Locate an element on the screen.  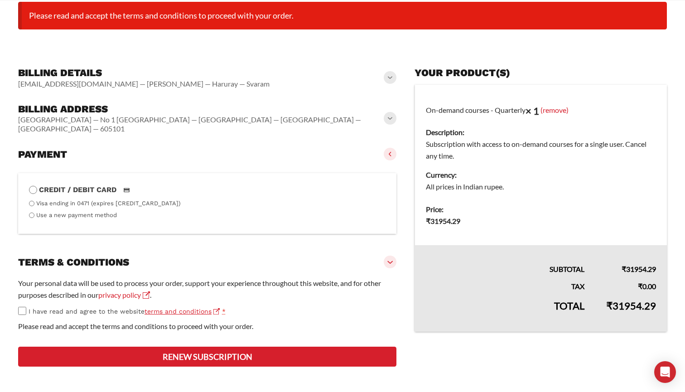
input: Credit / Debit CardCredit / Debit Card is located at coordinates (33, 190).